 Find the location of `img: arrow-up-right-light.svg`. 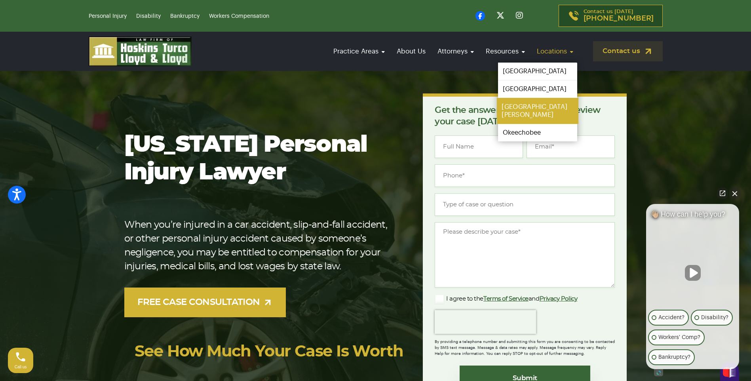

img: arrow-up-right-light.svg is located at coordinates (267, 302).